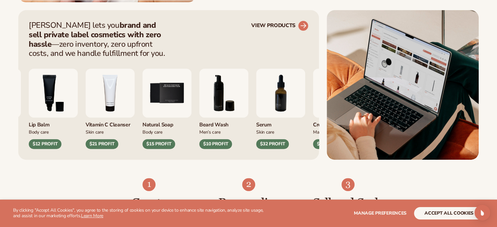  I want to click on div: 5 / 9, so click(167, 109).